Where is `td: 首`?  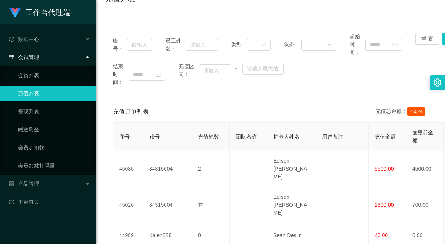
td: 首 is located at coordinates (211, 205).